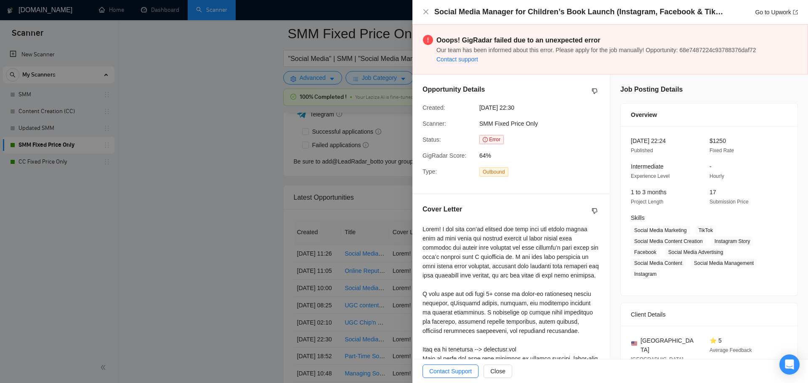 The height and width of the screenshot is (383, 808). Describe the element at coordinates (649, 192) in the screenshot. I see `span: 1 to 3 months` at that location.